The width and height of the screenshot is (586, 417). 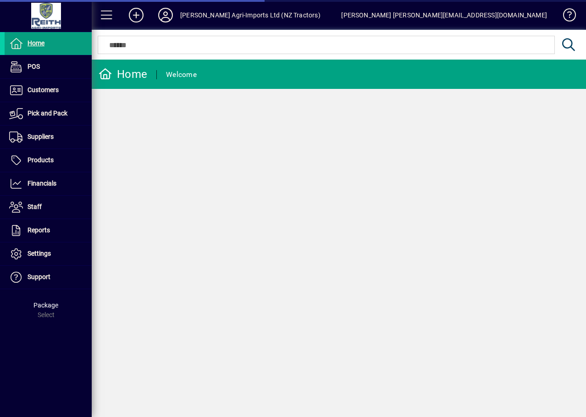 What do you see at coordinates (39, 230) in the screenshot?
I see `span: Reports` at bounding box center [39, 230].